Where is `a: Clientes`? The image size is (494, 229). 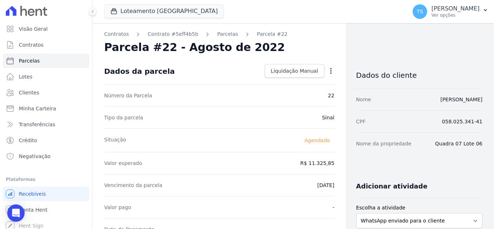
a: Clientes is located at coordinates (46, 93).